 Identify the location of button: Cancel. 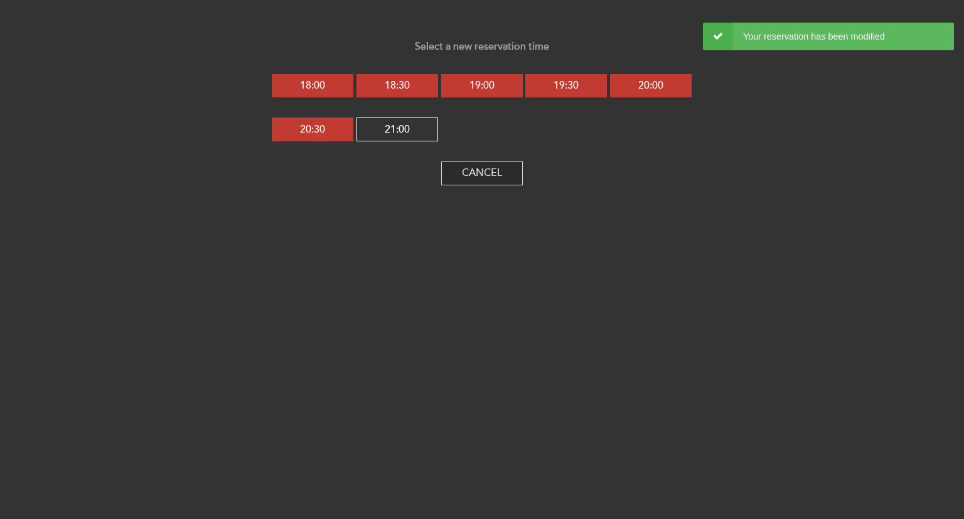
(482, 173).